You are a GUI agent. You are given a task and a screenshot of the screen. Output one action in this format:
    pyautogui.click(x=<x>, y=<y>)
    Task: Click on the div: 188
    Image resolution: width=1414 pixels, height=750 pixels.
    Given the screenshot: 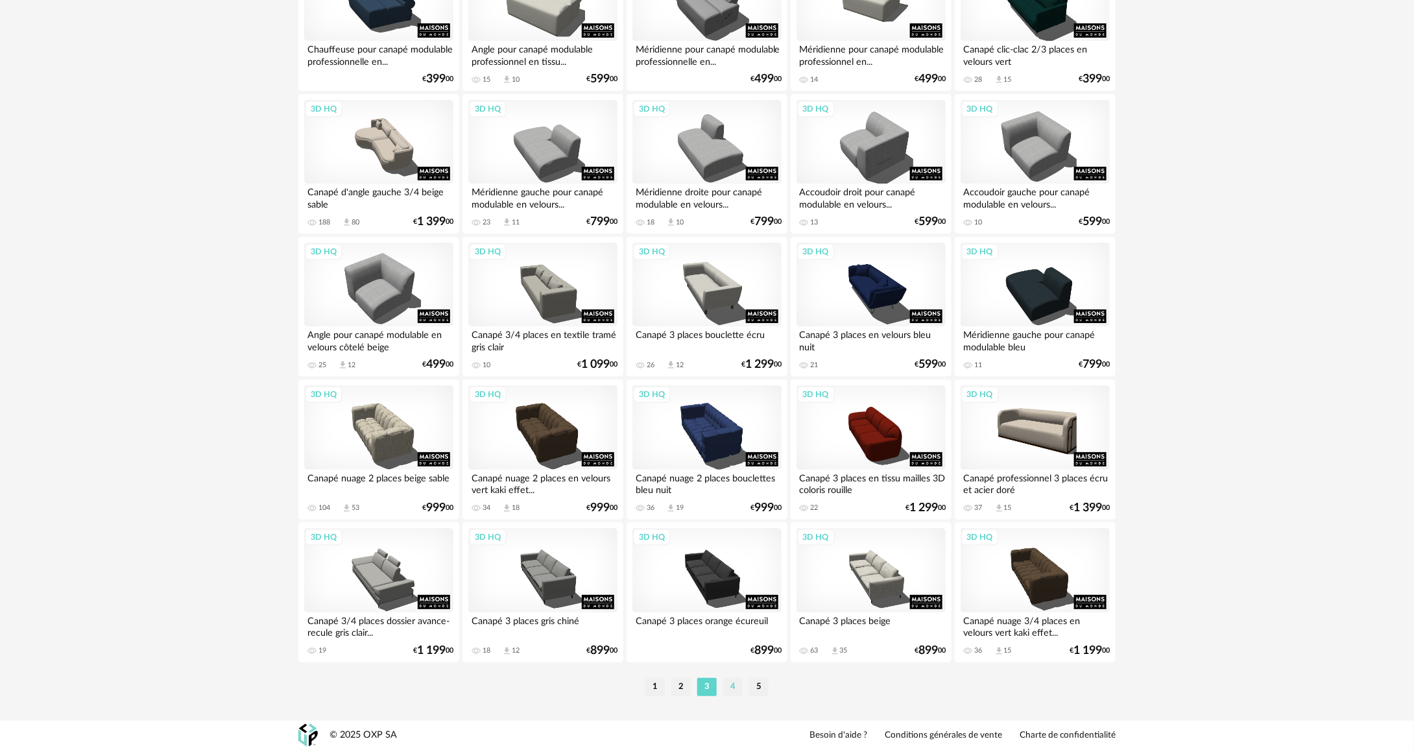 What is the action you would take?
    pyautogui.click(x=324, y=222)
    